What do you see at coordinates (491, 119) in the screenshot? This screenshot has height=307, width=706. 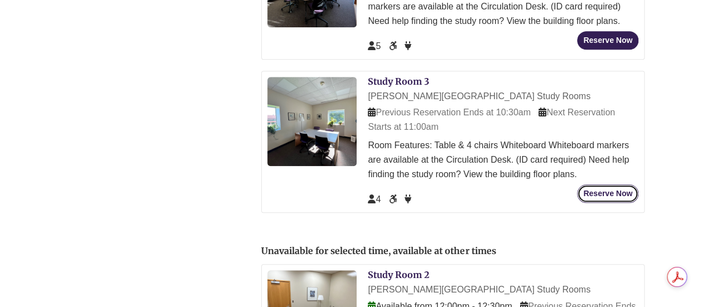 I see `span: Next Reservation Starts at 11:00am` at bounding box center [491, 119].